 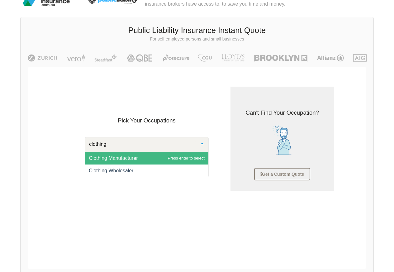 What do you see at coordinates (142, 144) in the screenshot?
I see `input: Type to search and select` at bounding box center [142, 144].